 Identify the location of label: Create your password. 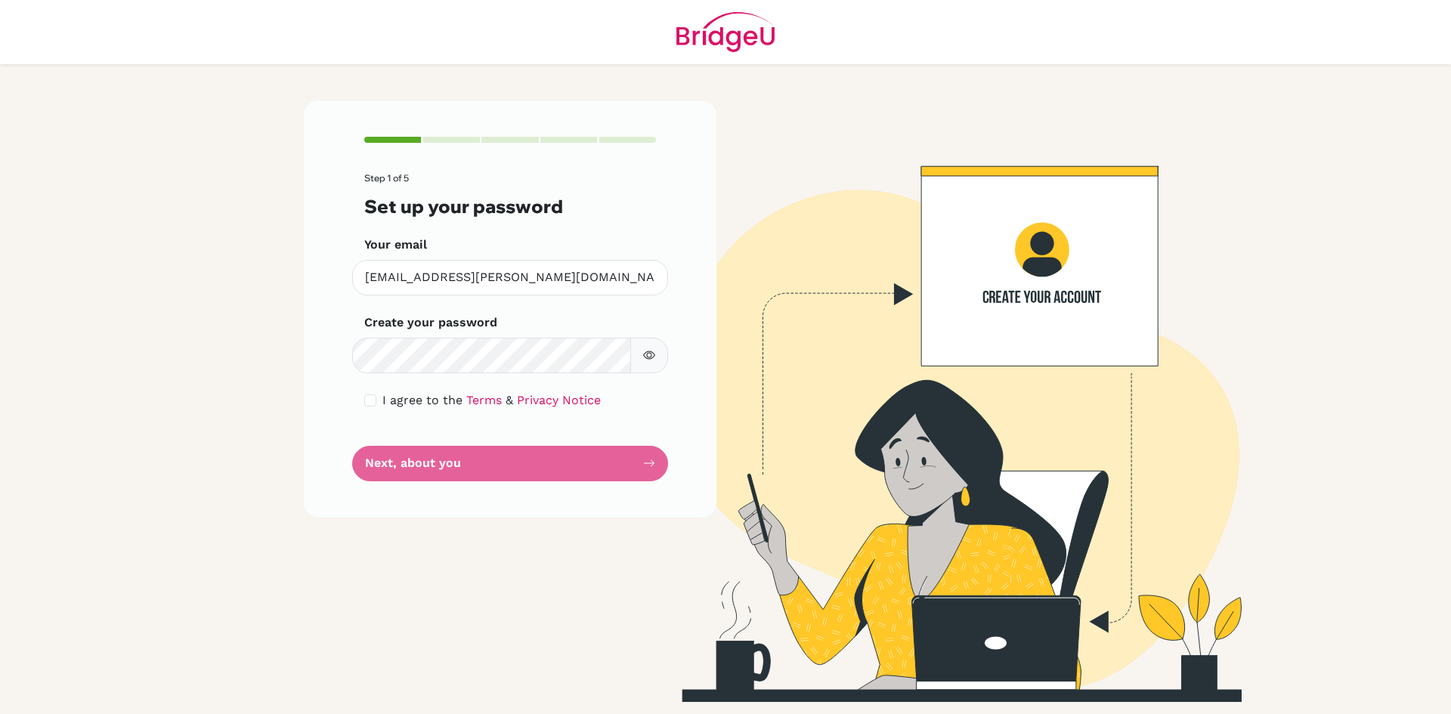
(431, 323).